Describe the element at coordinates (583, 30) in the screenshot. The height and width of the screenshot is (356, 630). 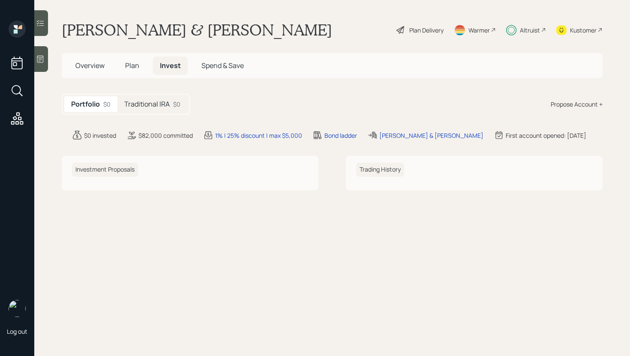
I see `div: Kustomer` at that location.